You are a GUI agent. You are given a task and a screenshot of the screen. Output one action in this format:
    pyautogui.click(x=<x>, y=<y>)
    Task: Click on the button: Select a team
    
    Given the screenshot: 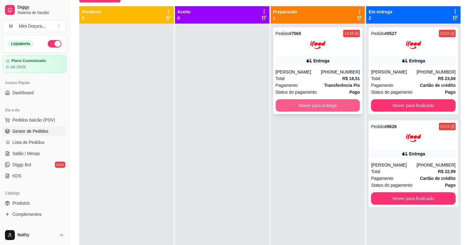 What is the action you would take?
    pyautogui.click(x=34, y=26)
    